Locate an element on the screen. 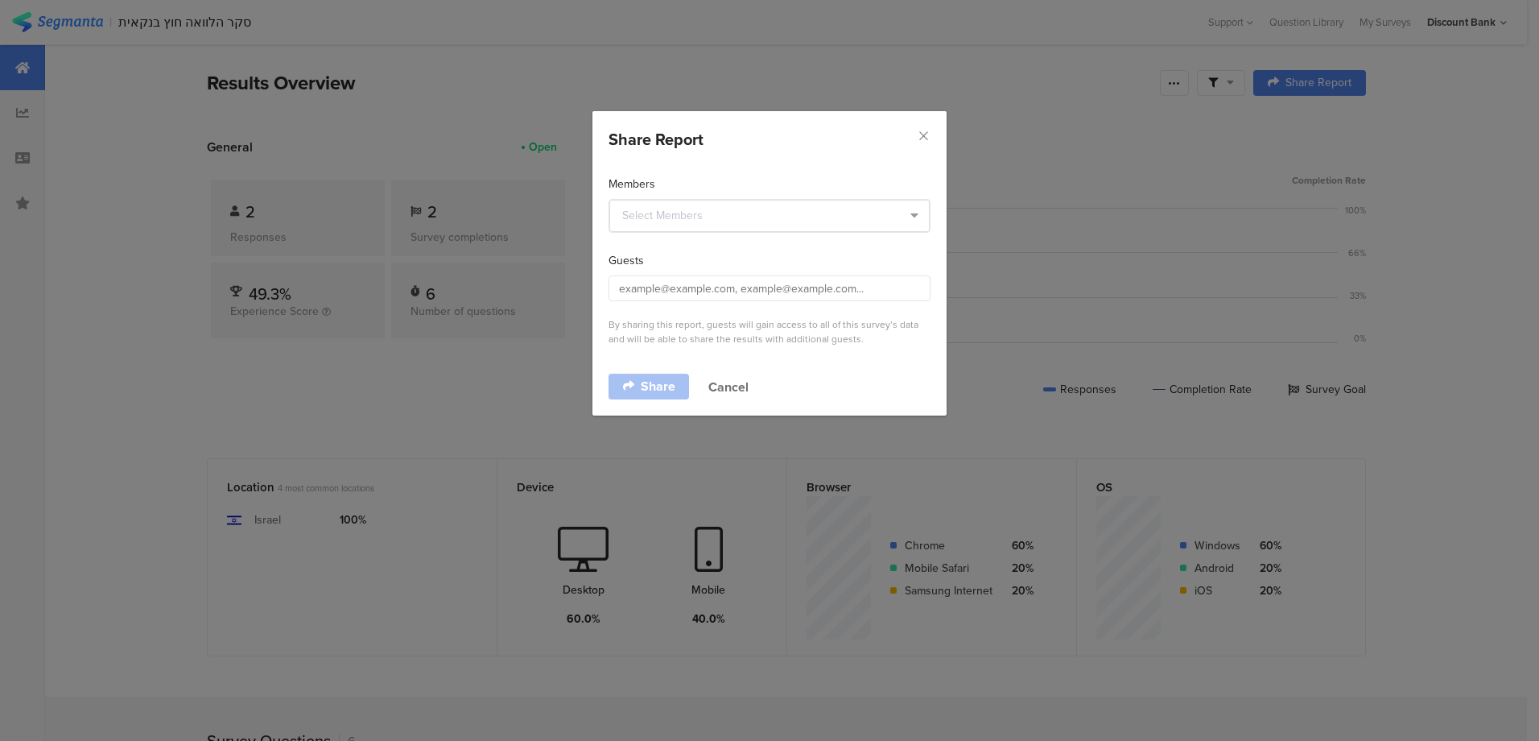  button: Cancel is located at coordinates (729, 386).